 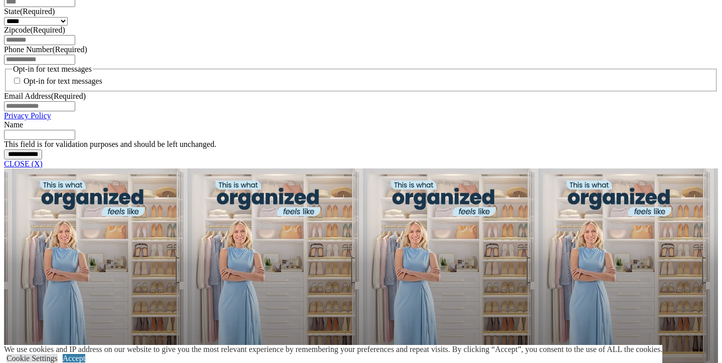 What do you see at coordinates (35, 30) in the screenshot?
I see `label: Zipcode` at bounding box center [35, 30].